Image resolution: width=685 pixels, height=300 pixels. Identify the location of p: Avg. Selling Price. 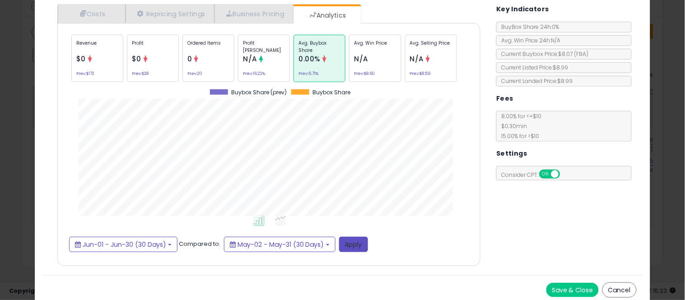
(431, 46).